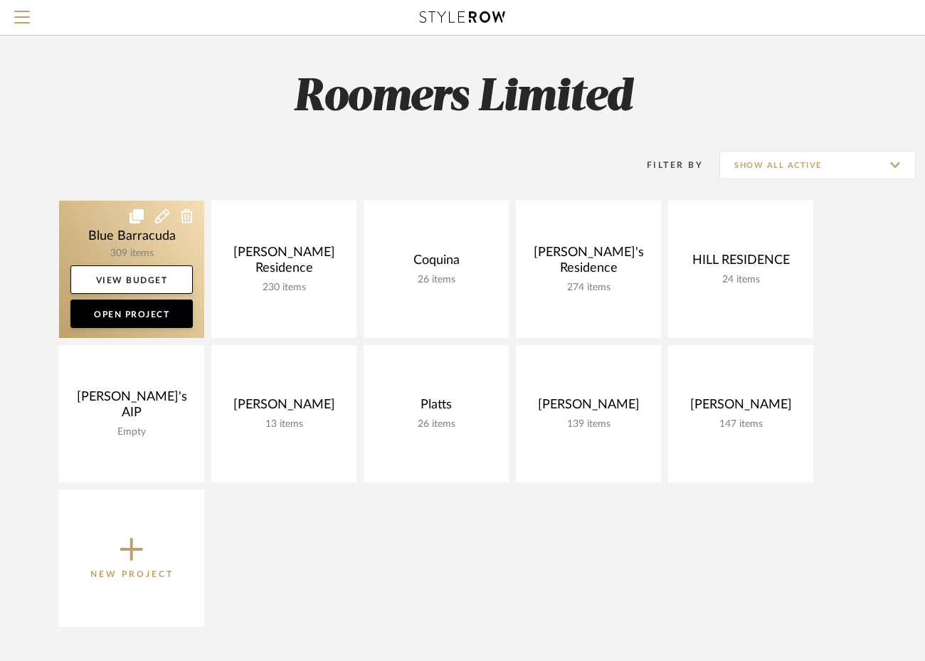  What do you see at coordinates (741, 263) in the screenshot?
I see `div: HILL RESIDENCE` at bounding box center [741, 263].